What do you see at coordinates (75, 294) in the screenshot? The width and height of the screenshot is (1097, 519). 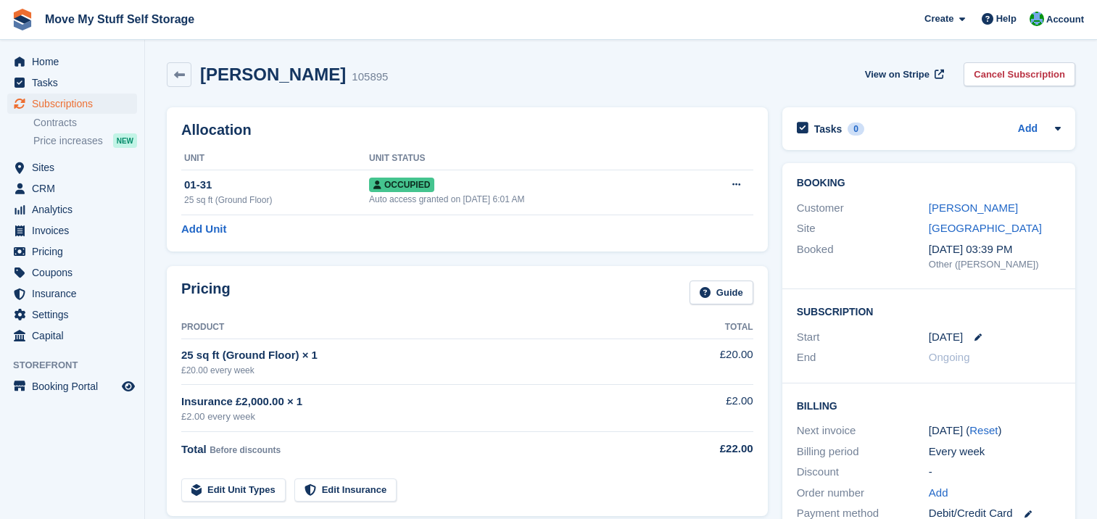 I see `span: Insurance` at bounding box center [75, 294].